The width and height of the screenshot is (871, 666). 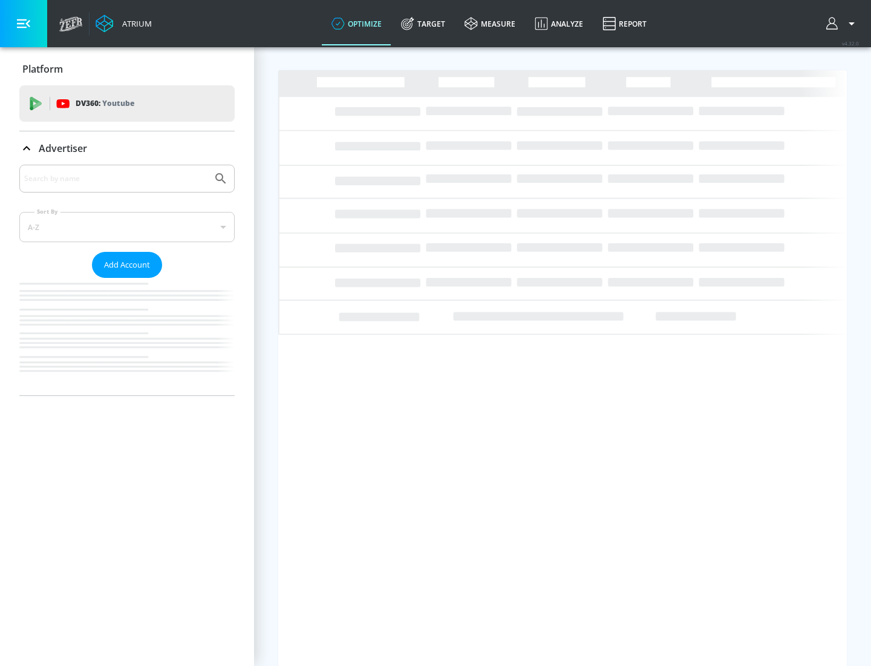 I want to click on a: Analyze, so click(x=559, y=24).